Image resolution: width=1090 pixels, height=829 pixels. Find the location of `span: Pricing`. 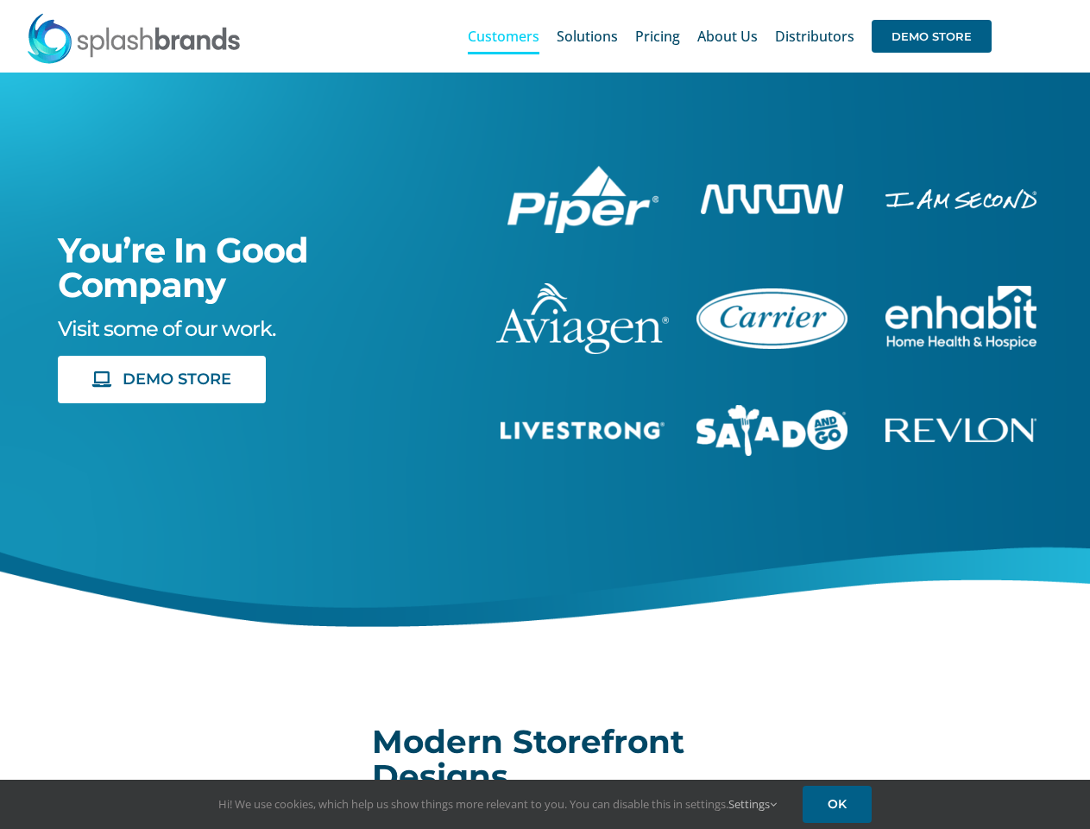

span: Pricing is located at coordinates (658, 36).